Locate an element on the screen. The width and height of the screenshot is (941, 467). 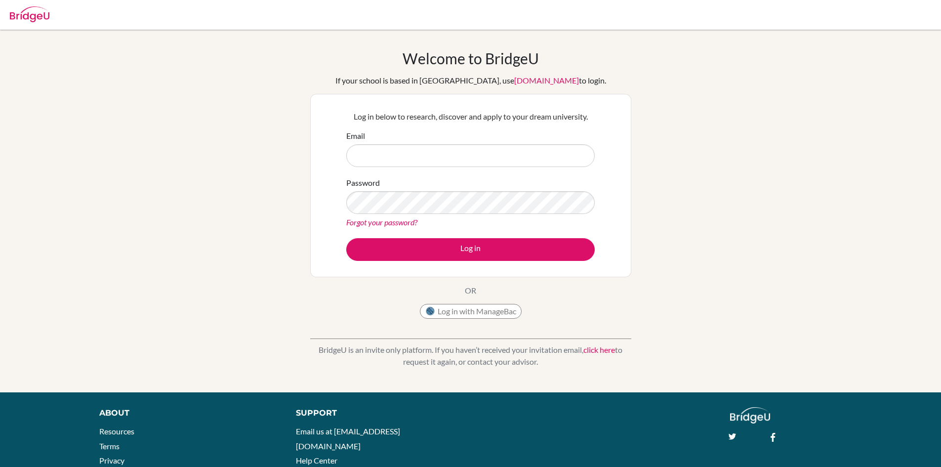
label: Password is located at coordinates (363, 183).